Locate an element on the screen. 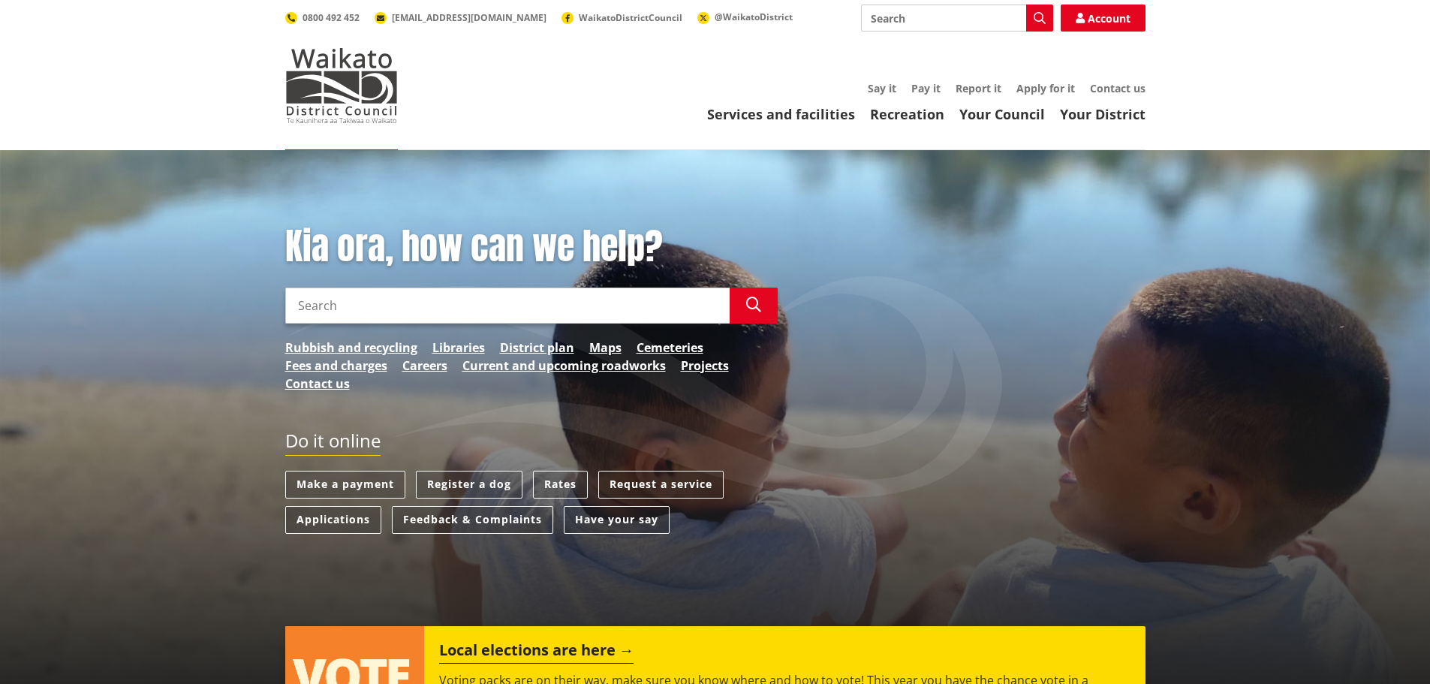 The width and height of the screenshot is (1430, 684). img: Waikato District Council - Te Kaunihera aa Takiwaa o Waikato is located at coordinates (342, 86).